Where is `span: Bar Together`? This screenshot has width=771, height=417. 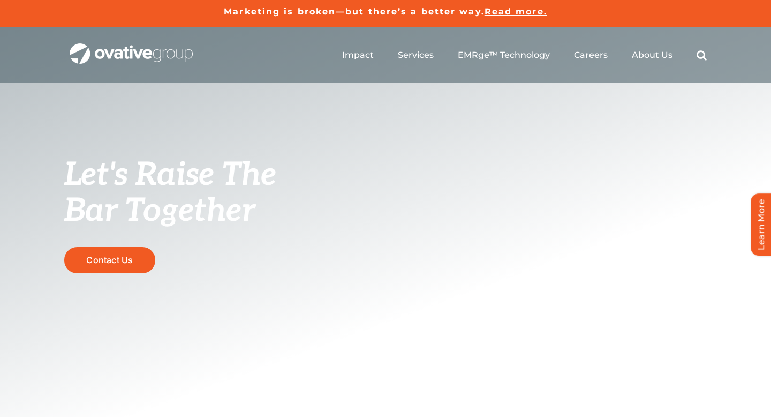
span: Bar Together is located at coordinates (160, 211).